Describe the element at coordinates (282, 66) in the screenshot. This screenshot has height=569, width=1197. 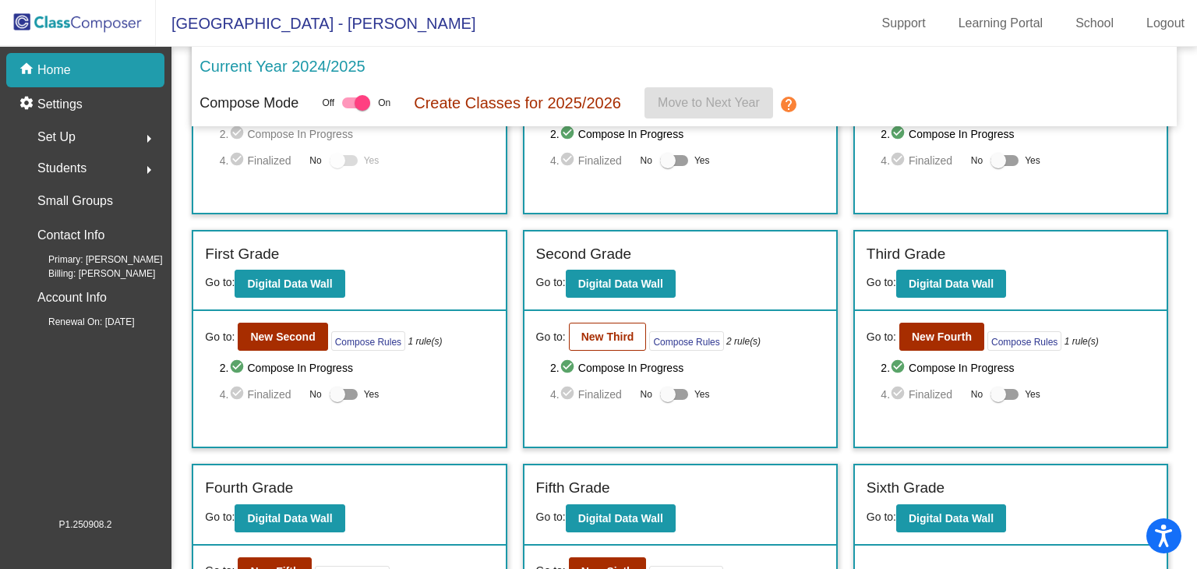
I see `p: Current Year 2024/2025` at that location.